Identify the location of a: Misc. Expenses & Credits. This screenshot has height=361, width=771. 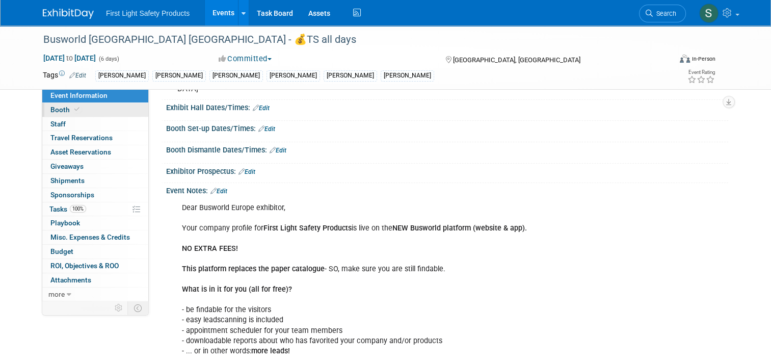
(95, 237).